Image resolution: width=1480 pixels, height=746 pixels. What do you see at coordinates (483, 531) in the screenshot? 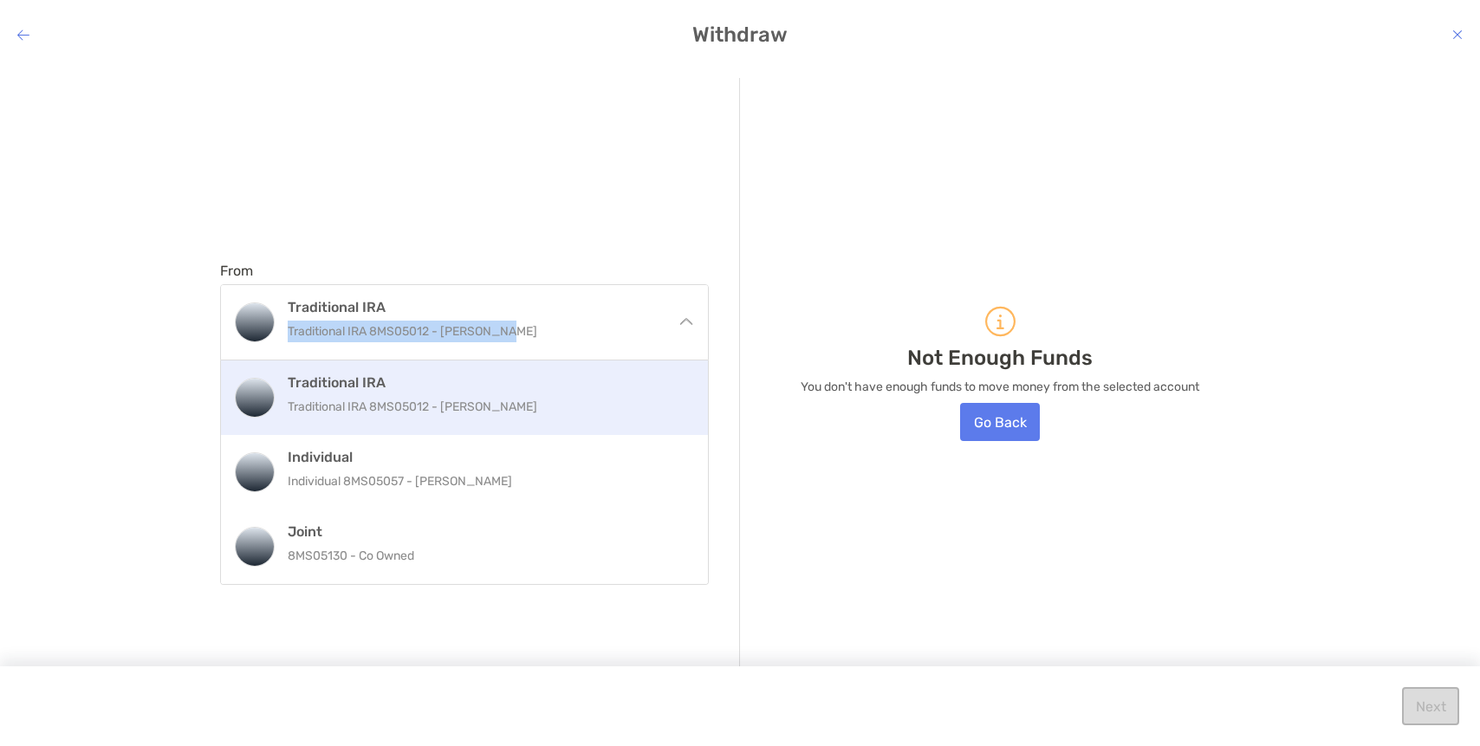
I see `h4: Joint` at bounding box center [483, 531].